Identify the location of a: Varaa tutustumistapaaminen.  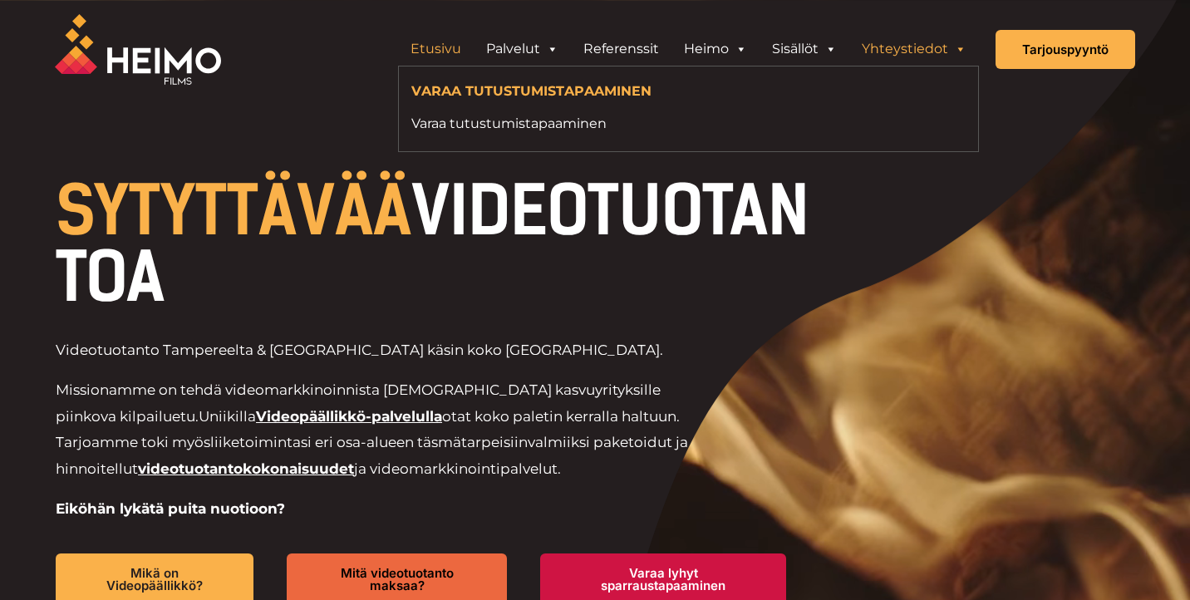
(647, 123).